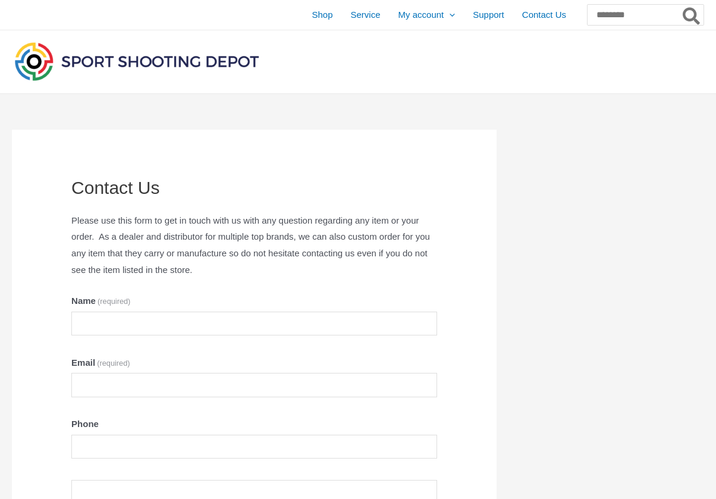 The height and width of the screenshot is (499, 716). What do you see at coordinates (692, 15) in the screenshot?
I see `button: Search` at bounding box center [692, 15].